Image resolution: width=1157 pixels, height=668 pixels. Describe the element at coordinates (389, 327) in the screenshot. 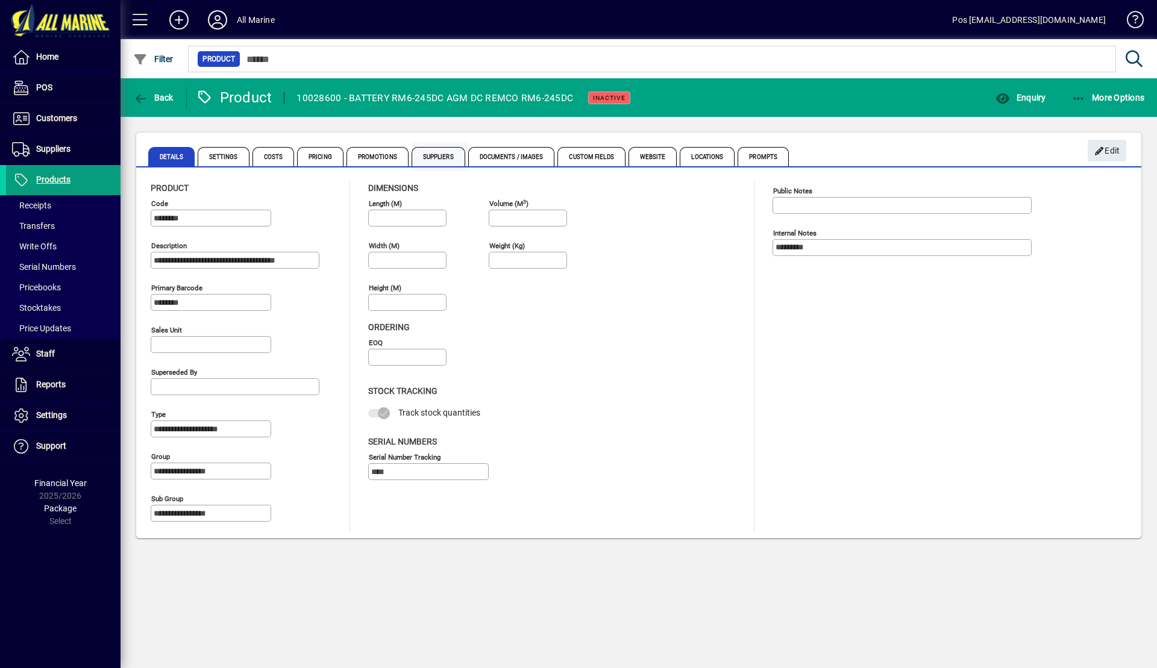

I see `span: Ordering` at that location.